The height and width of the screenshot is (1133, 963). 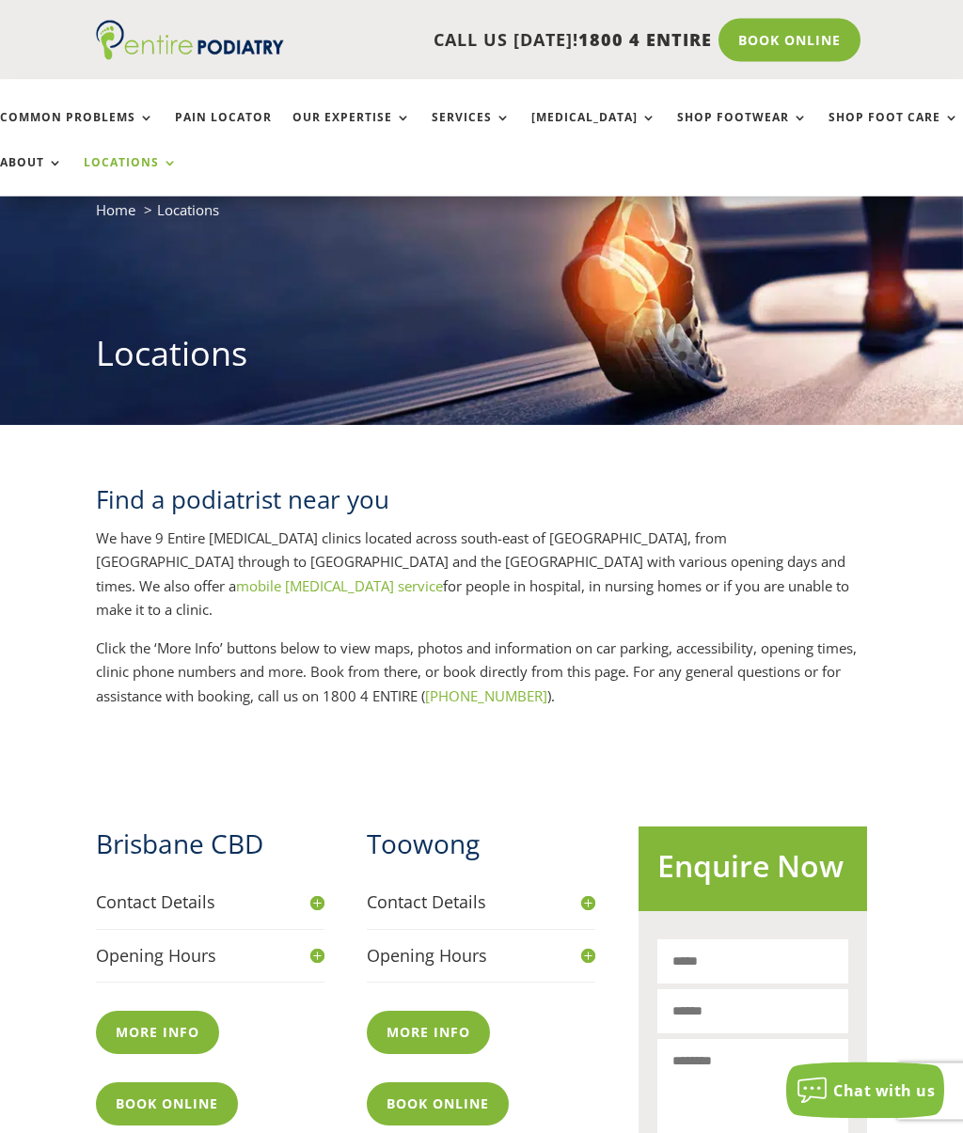 I want to click on a: Shop Footwear, so click(x=742, y=131).